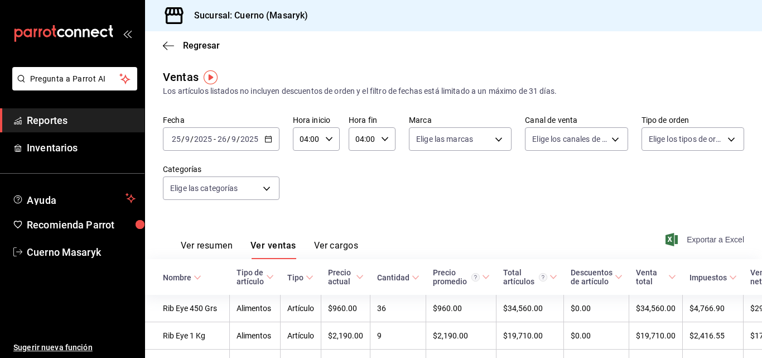  I want to click on div: Impuestos, so click(708, 277).